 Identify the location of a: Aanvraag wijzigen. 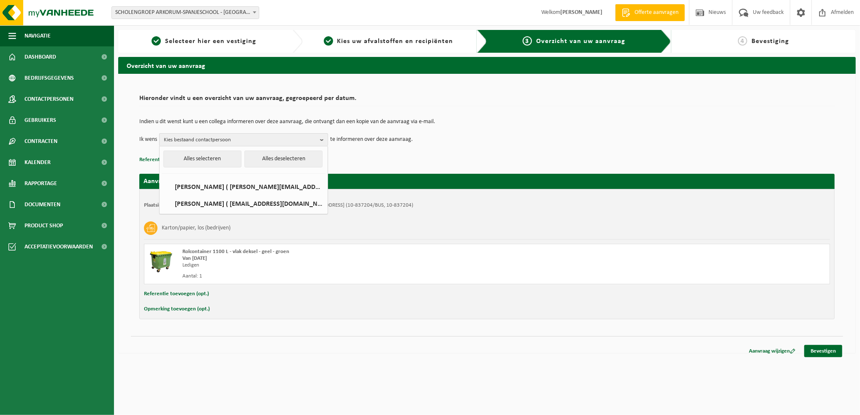
(772, 351).